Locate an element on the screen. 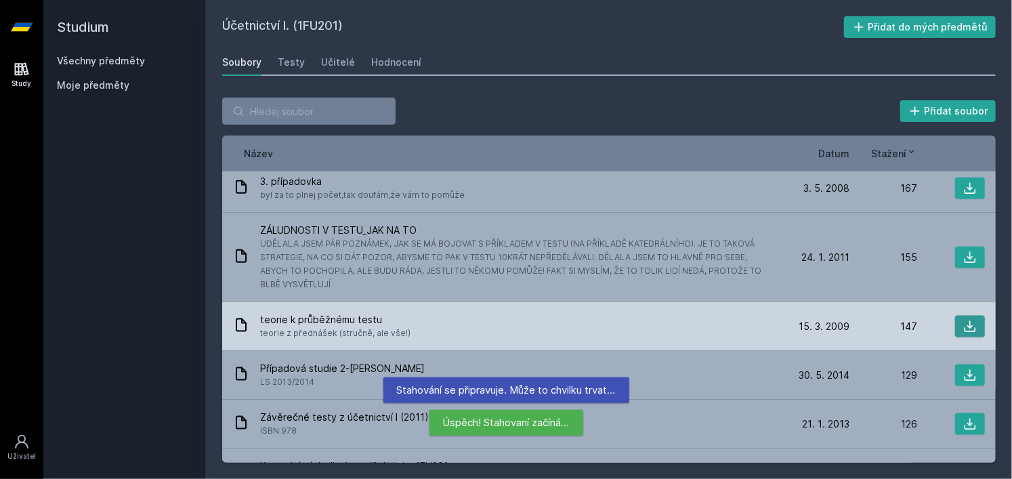 The height and width of the screenshot is (479, 1012). div: 126 is located at coordinates (884, 424).